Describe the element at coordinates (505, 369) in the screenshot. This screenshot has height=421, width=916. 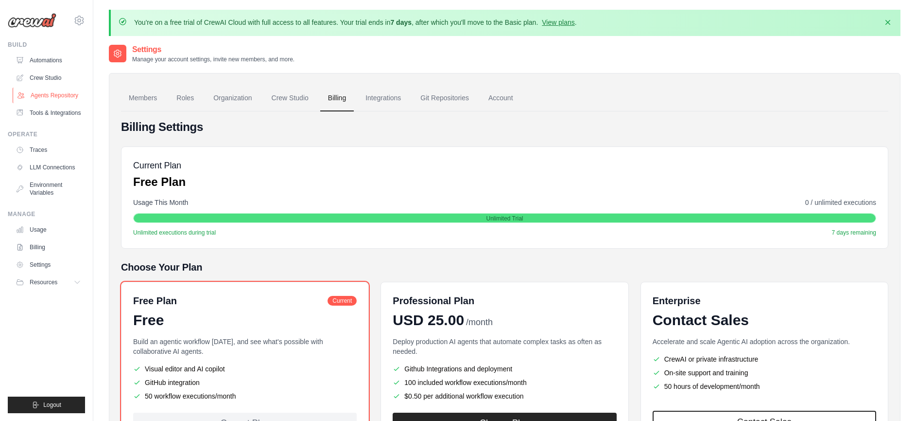
I see `li: Github Integrations and deployment` at that location.